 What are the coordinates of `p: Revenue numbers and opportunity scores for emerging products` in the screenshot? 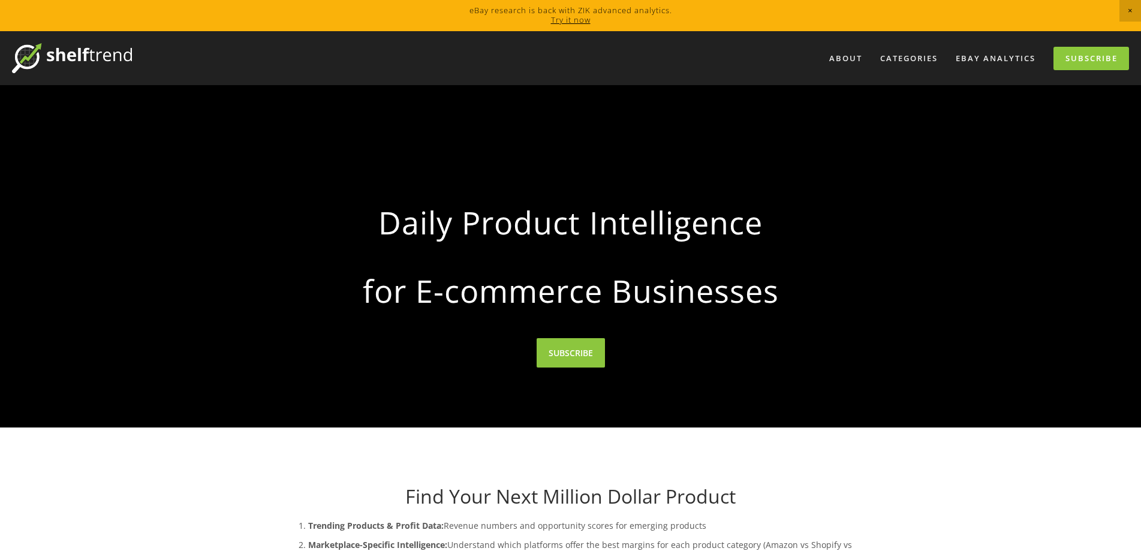 It's located at (583, 525).